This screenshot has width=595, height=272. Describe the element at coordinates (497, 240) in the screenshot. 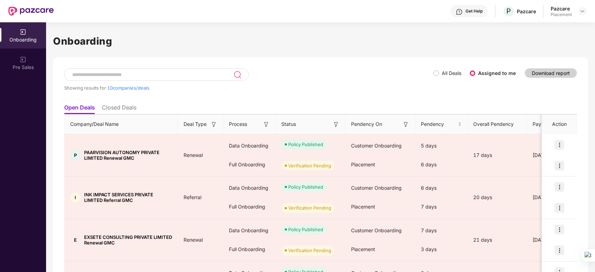

I see `div: 21 days` at that location.